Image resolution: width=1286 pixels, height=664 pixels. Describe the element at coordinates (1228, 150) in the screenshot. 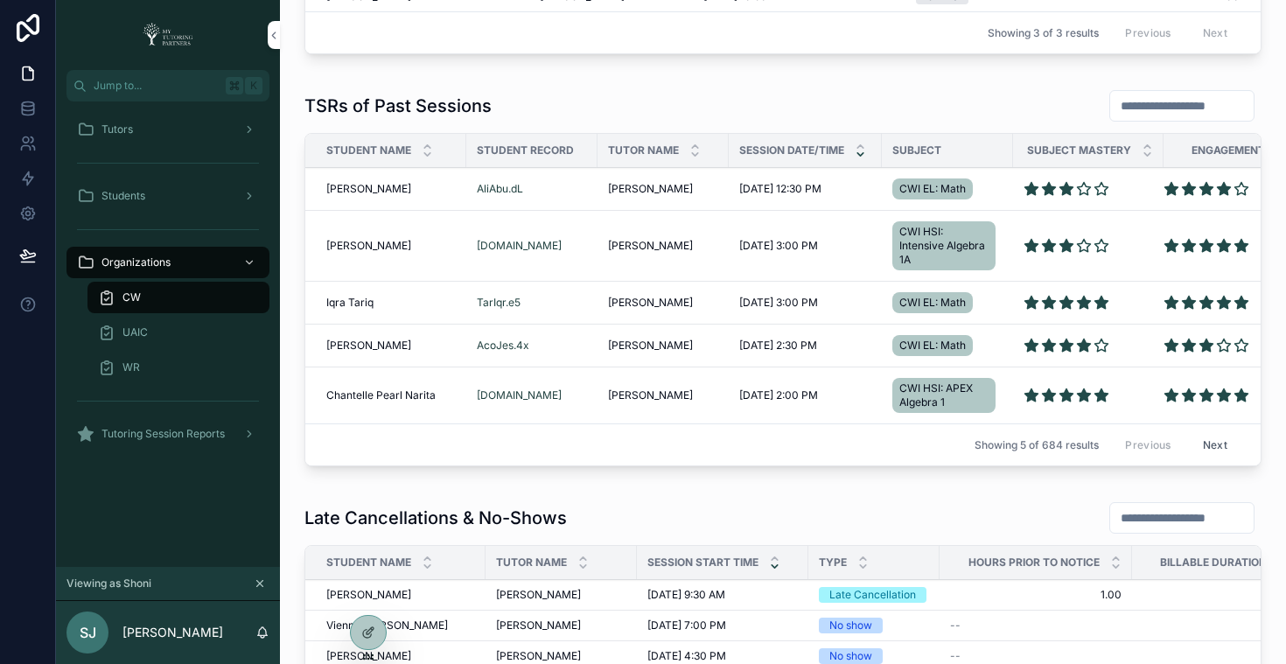

I see `span: Engagement` at that location.